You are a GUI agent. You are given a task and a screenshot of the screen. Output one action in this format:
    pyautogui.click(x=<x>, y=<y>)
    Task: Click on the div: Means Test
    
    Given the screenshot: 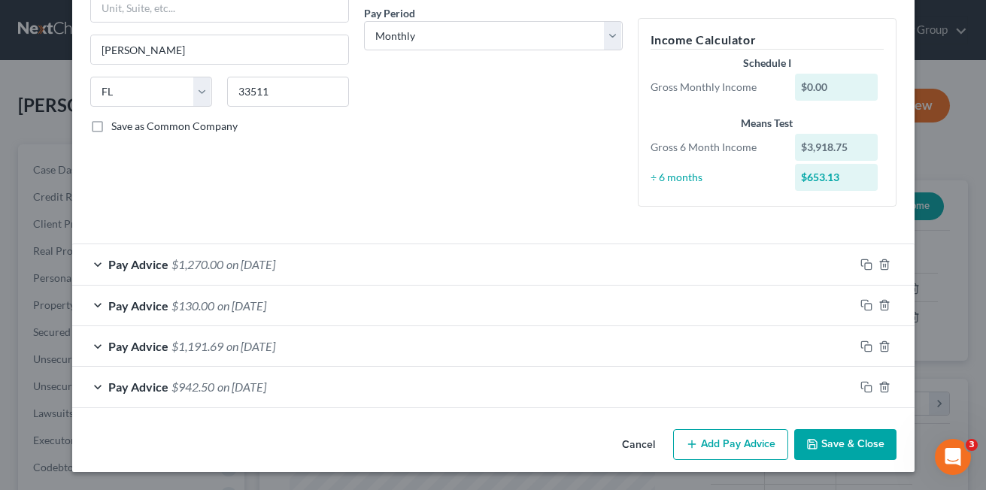 What is the action you would take?
    pyautogui.click(x=767, y=123)
    